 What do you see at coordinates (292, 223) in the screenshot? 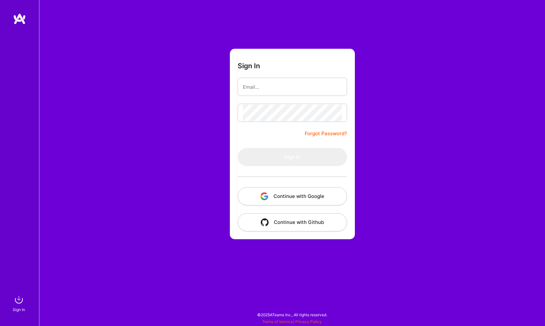
I see `button: Continue with Github` at bounding box center [292, 223].